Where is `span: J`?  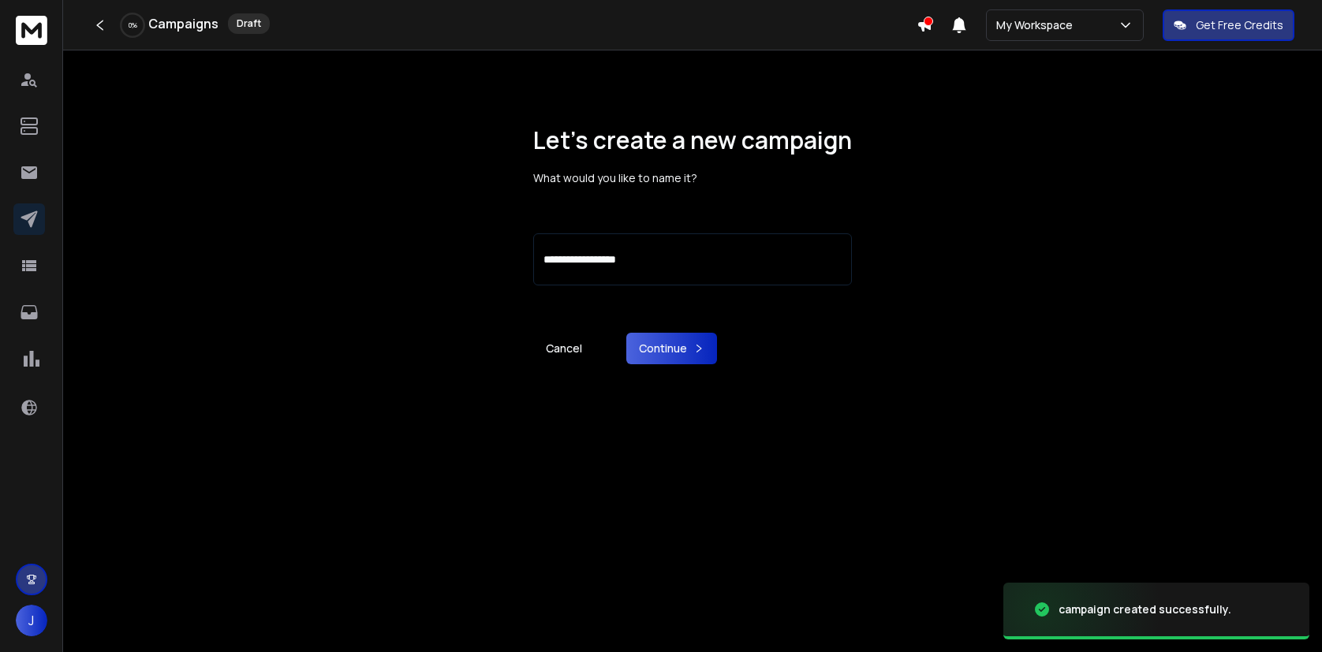 span: J is located at coordinates (32, 621).